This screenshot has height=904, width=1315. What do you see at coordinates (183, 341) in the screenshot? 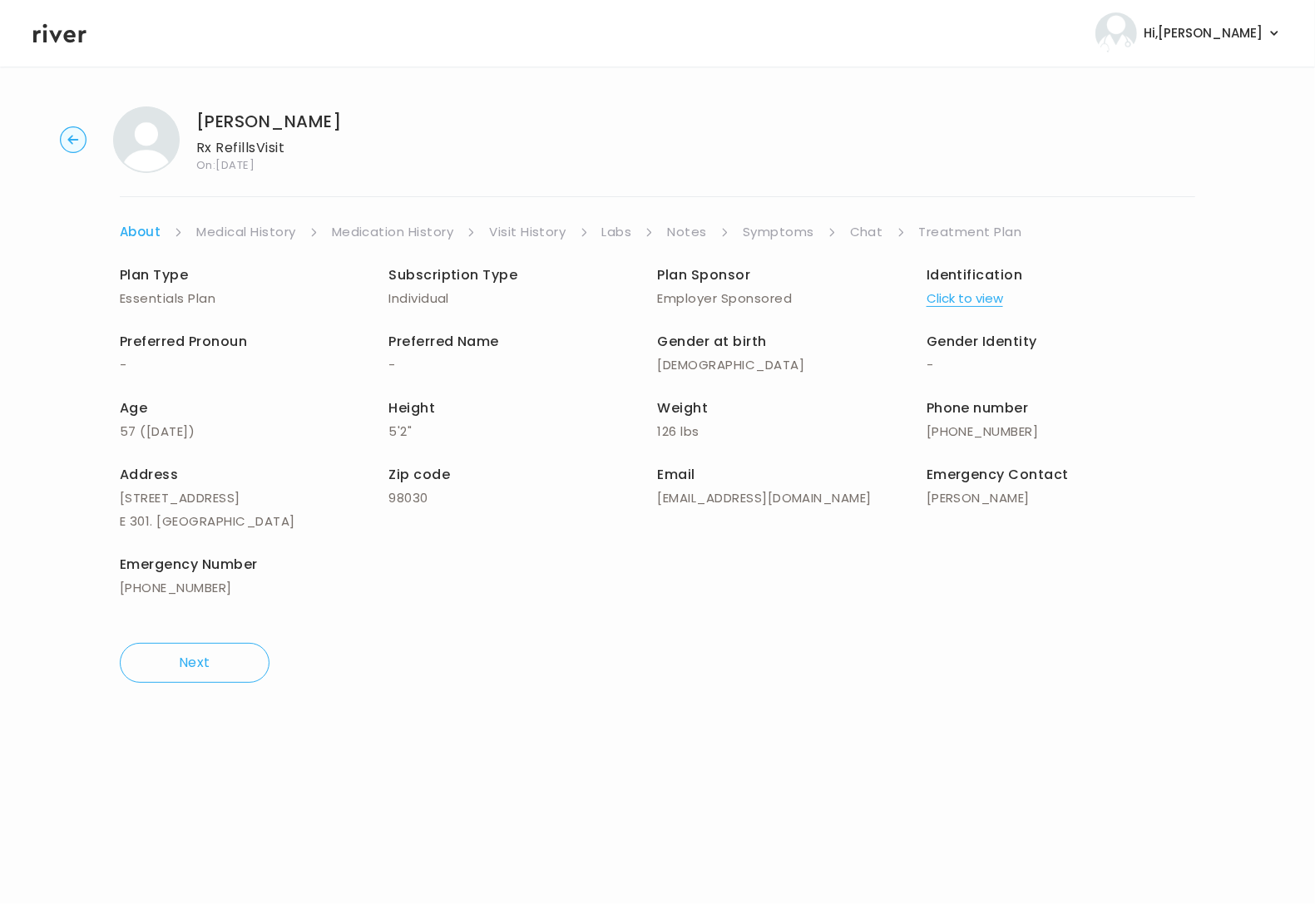
I see `span: Preferred Pronoun` at bounding box center [183, 341].